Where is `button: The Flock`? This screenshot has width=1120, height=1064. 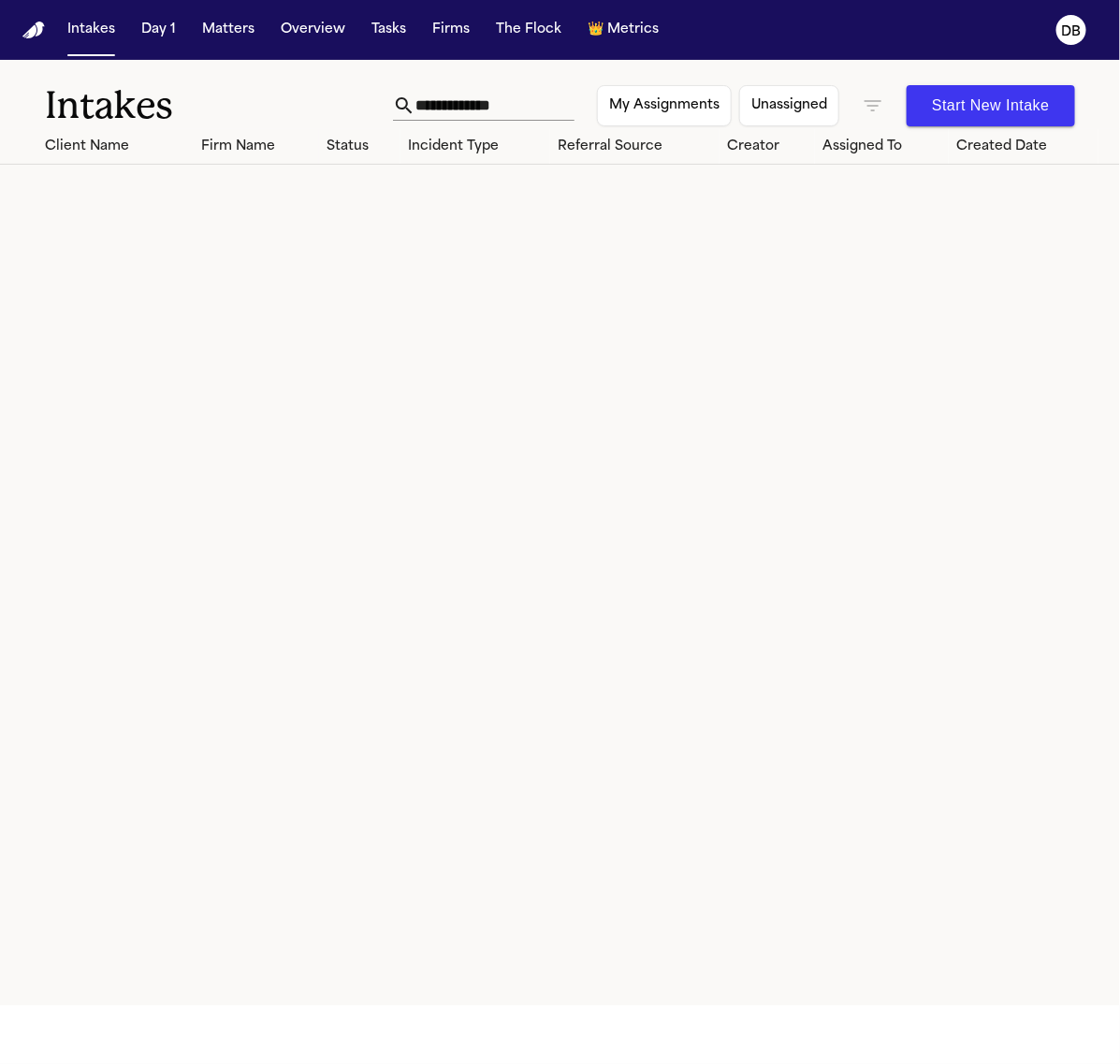
button: The Flock is located at coordinates (529, 30).